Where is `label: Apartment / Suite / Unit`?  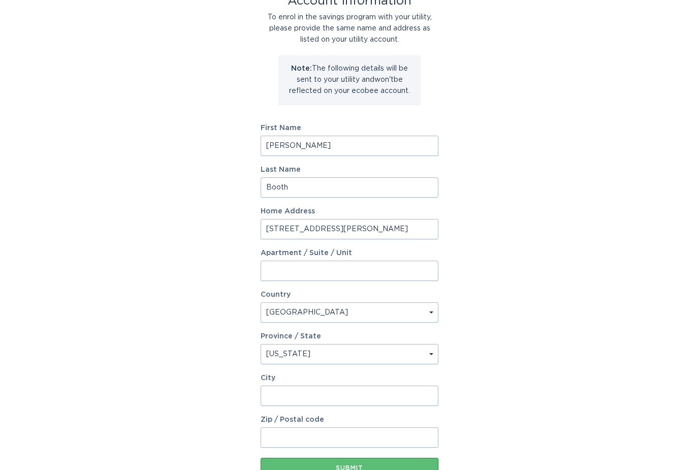
label: Apartment / Suite / Unit is located at coordinates (349, 253).